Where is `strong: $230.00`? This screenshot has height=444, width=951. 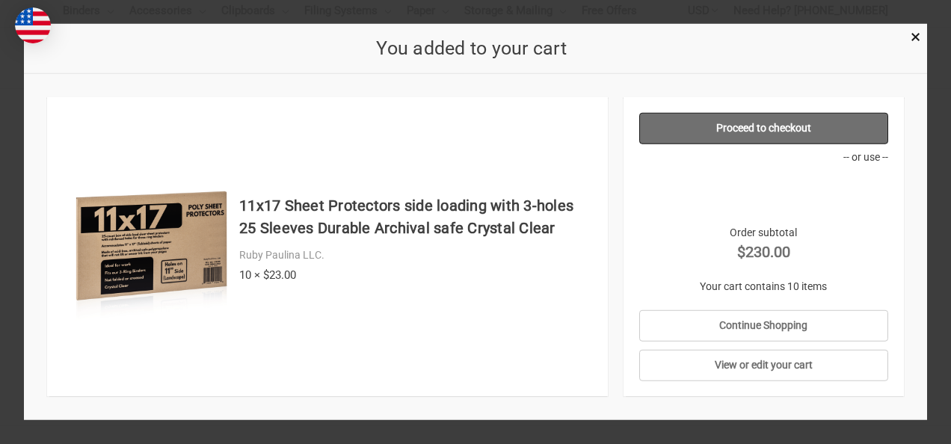 strong: $230.00 is located at coordinates (764, 252).